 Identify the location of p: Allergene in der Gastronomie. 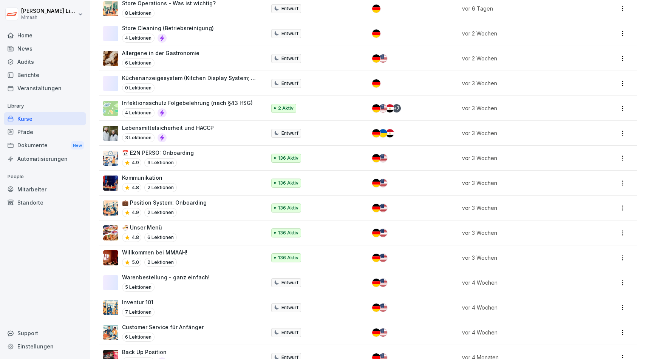
(161, 53).